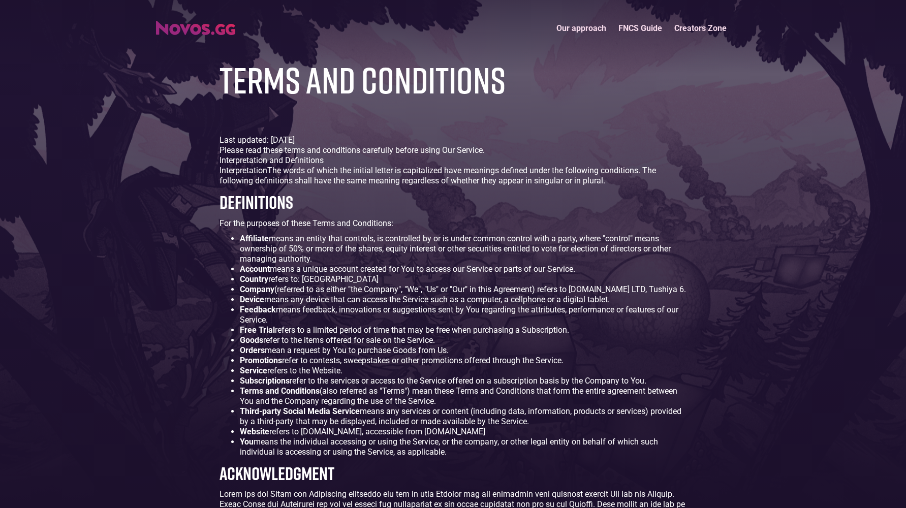  I want to click on a: Creators Zone, so click(700, 28).